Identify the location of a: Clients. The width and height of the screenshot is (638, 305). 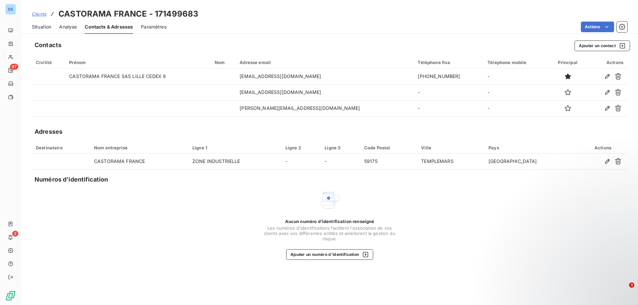
(39, 14).